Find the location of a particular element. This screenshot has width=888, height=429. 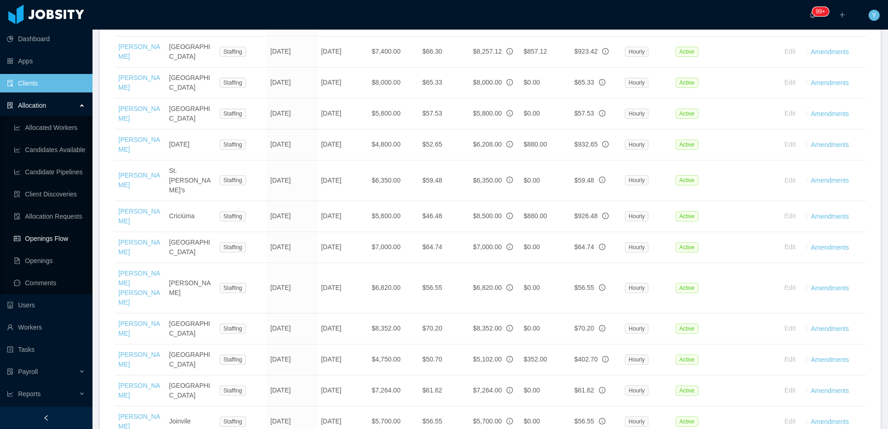

a: icon: line-chartAllocated Workers is located at coordinates (49, 128).